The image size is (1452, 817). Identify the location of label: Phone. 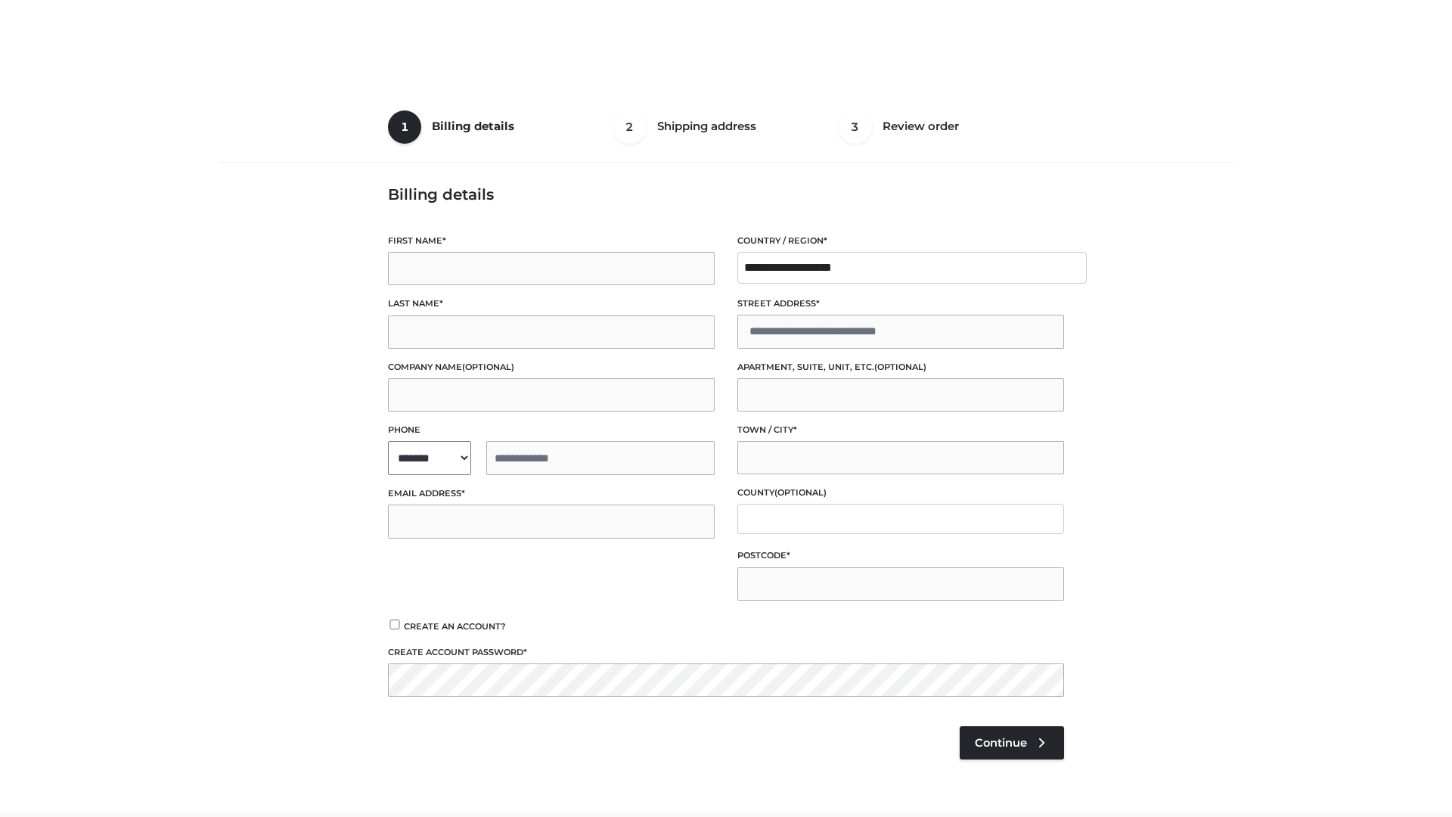
(551, 429).